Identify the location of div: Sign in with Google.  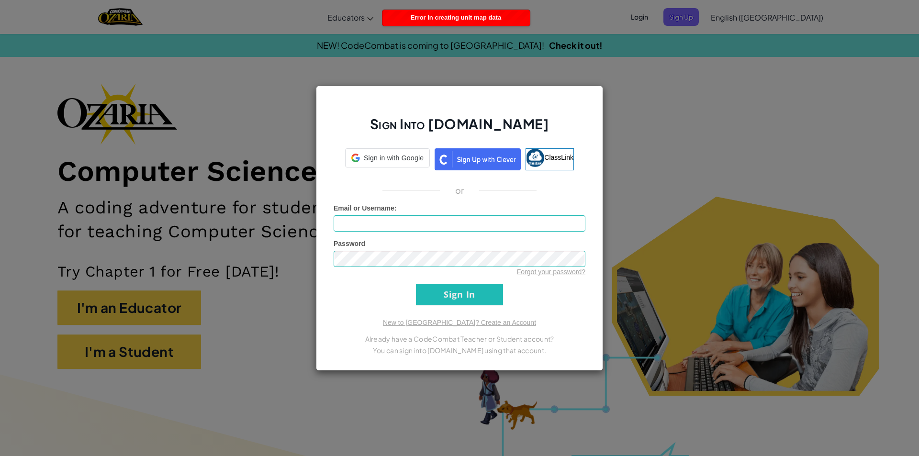
(387, 158).